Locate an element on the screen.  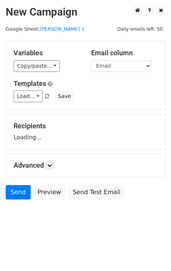
small: Google Sheet: is located at coordinates (45, 29).